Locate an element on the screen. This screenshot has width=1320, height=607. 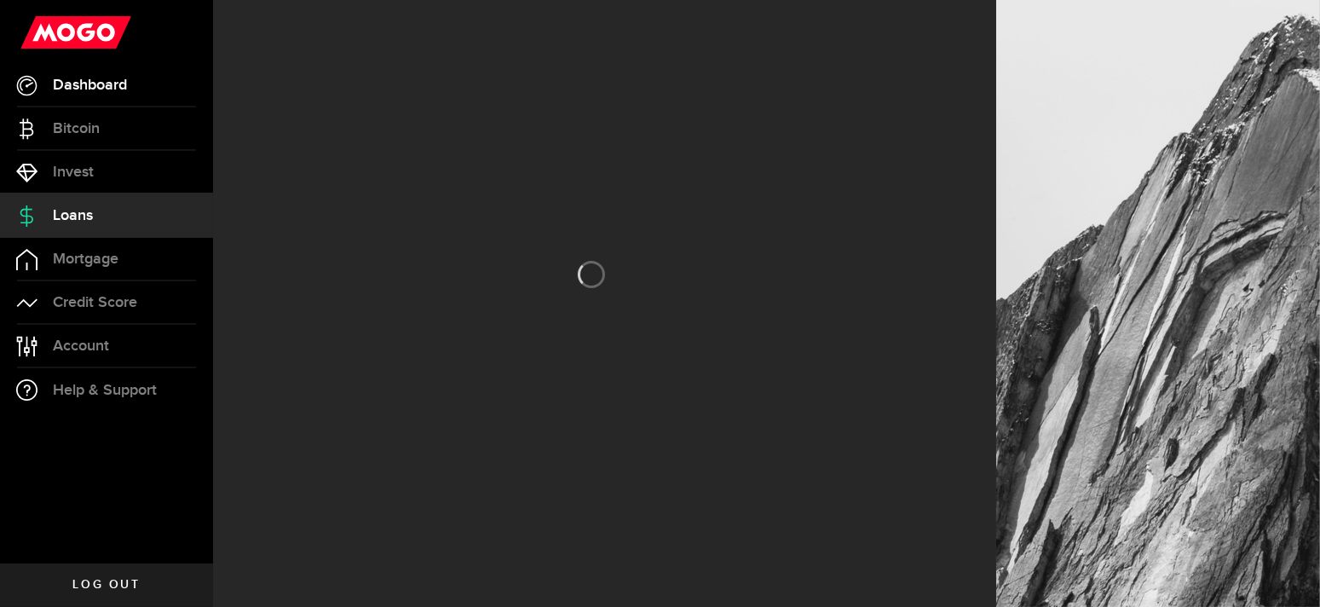
span: Log out is located at coordinates (106, 585).